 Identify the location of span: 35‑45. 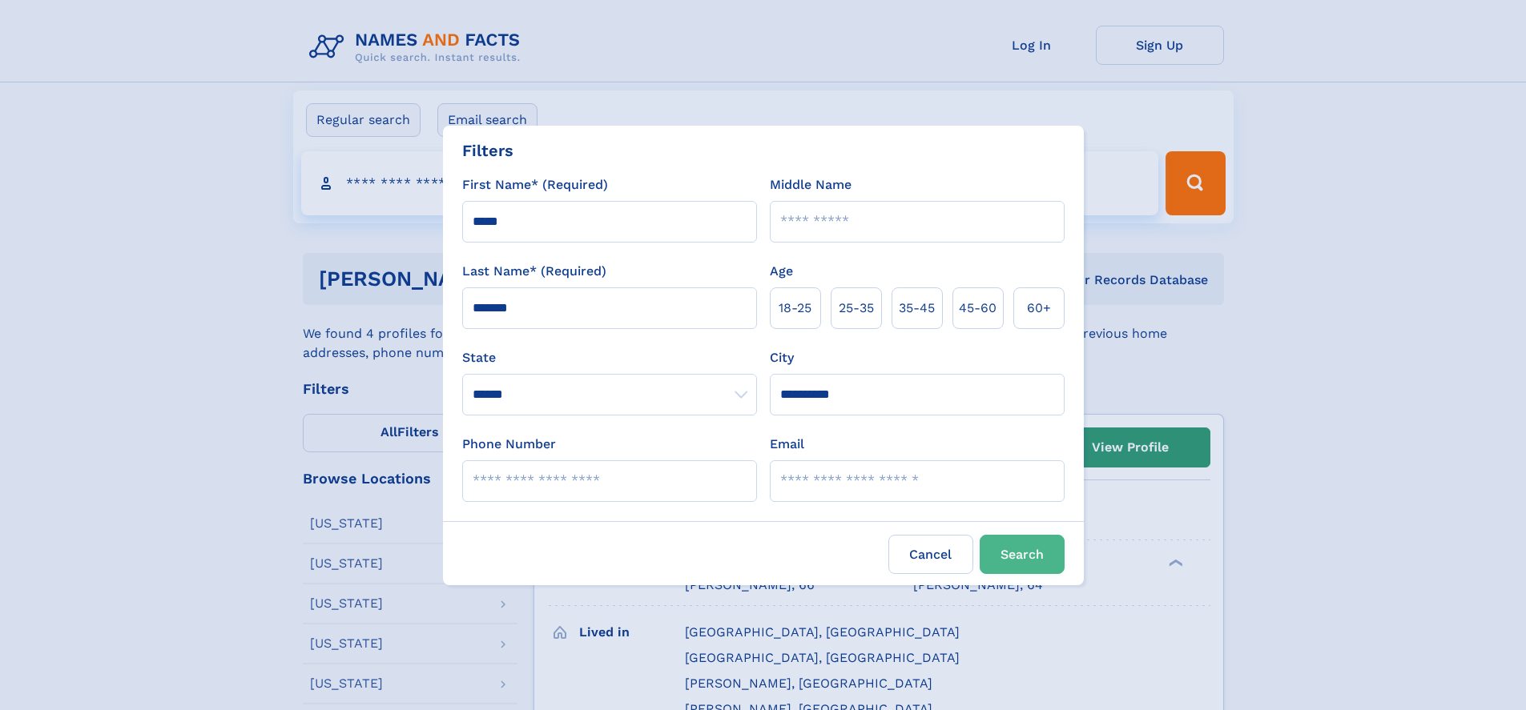
(916, 308).